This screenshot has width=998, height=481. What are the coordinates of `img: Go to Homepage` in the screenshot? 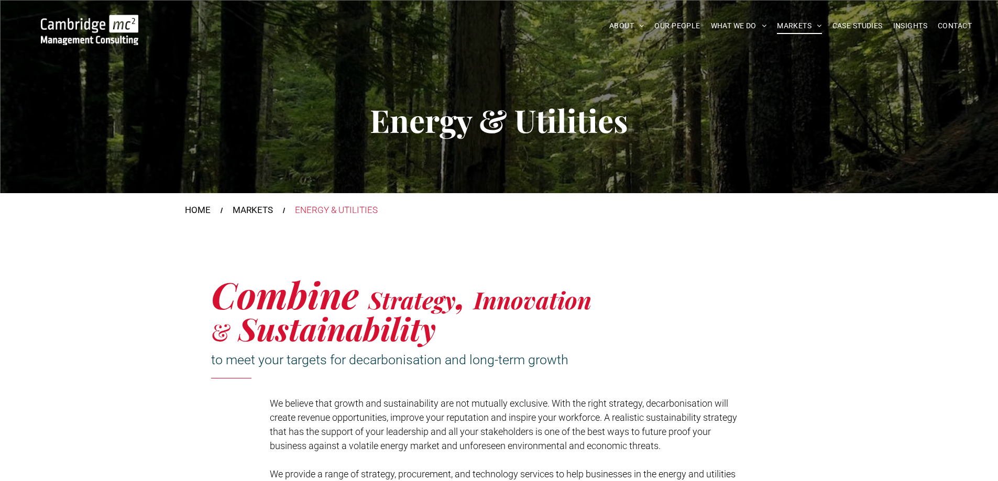 It's located at (90, 30).